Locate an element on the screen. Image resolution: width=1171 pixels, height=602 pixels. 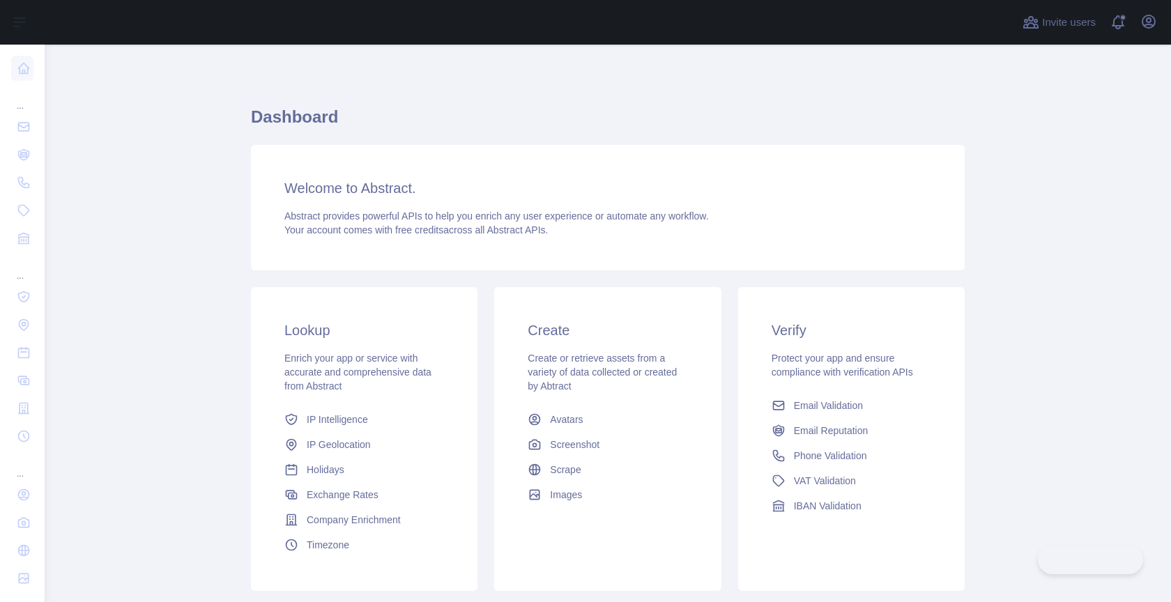
a: IP Geolocation is located at coordinates (364, 445).